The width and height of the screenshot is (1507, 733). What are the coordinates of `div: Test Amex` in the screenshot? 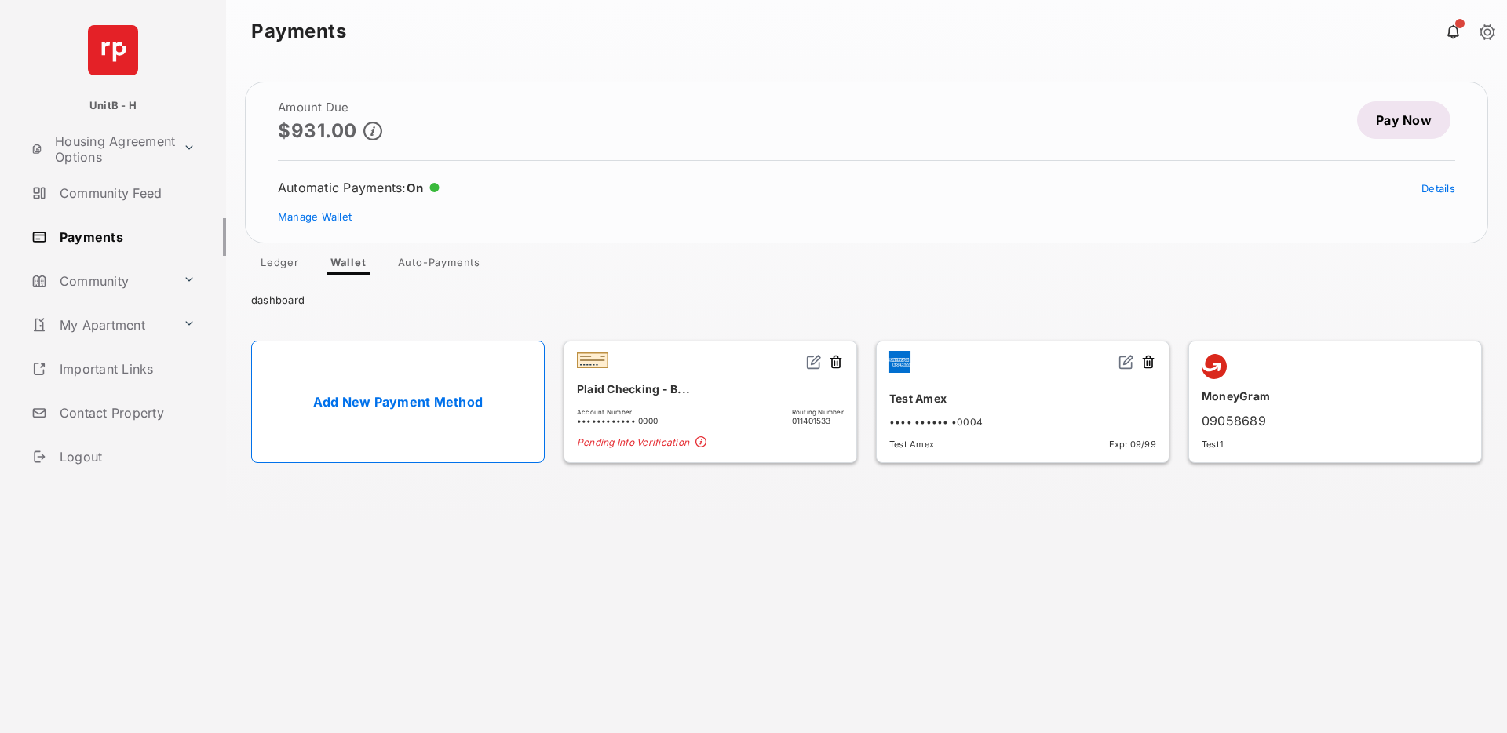 It's located at (1023, 398).